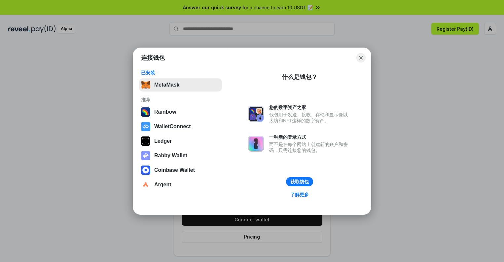 The width and height of the screenshot is (504, 262). Describe the element at coordinates (180, 170) in the screenshot. I see `button: Coinbase Wallet` at that location.